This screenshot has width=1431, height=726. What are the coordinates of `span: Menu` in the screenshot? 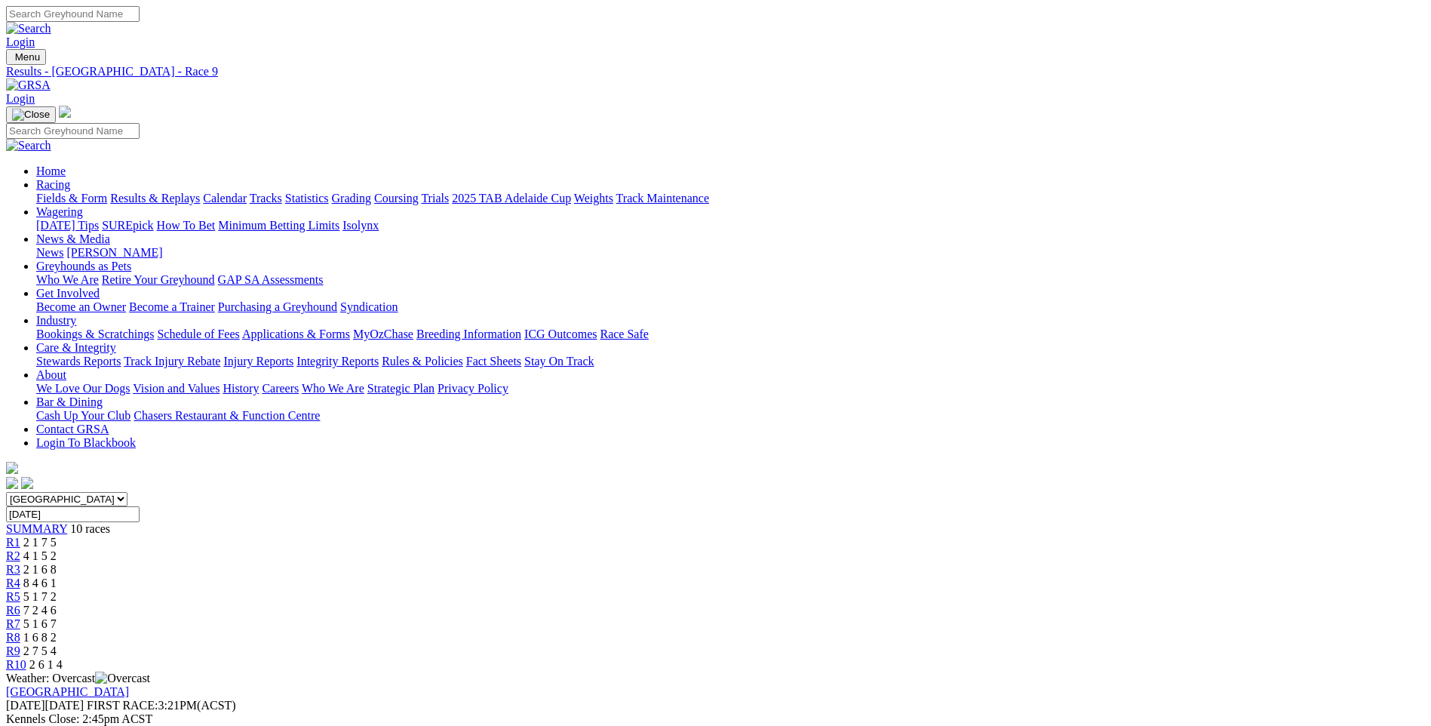 It's located at (27, 57).